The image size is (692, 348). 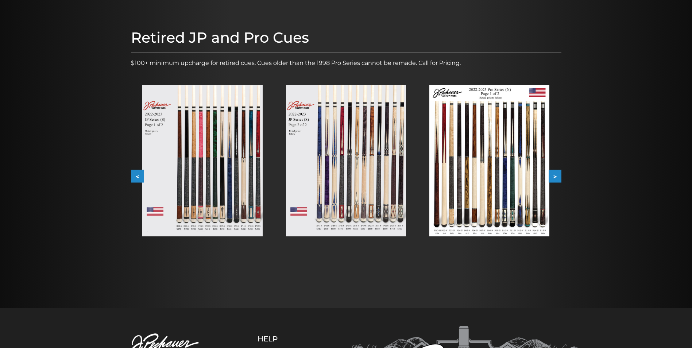 I want to click on p: $100+ minimum upcharge for retired cues. Cues older than the 1998 Pro Series cannot be remade. Ca..., so click(x=346, y=63).